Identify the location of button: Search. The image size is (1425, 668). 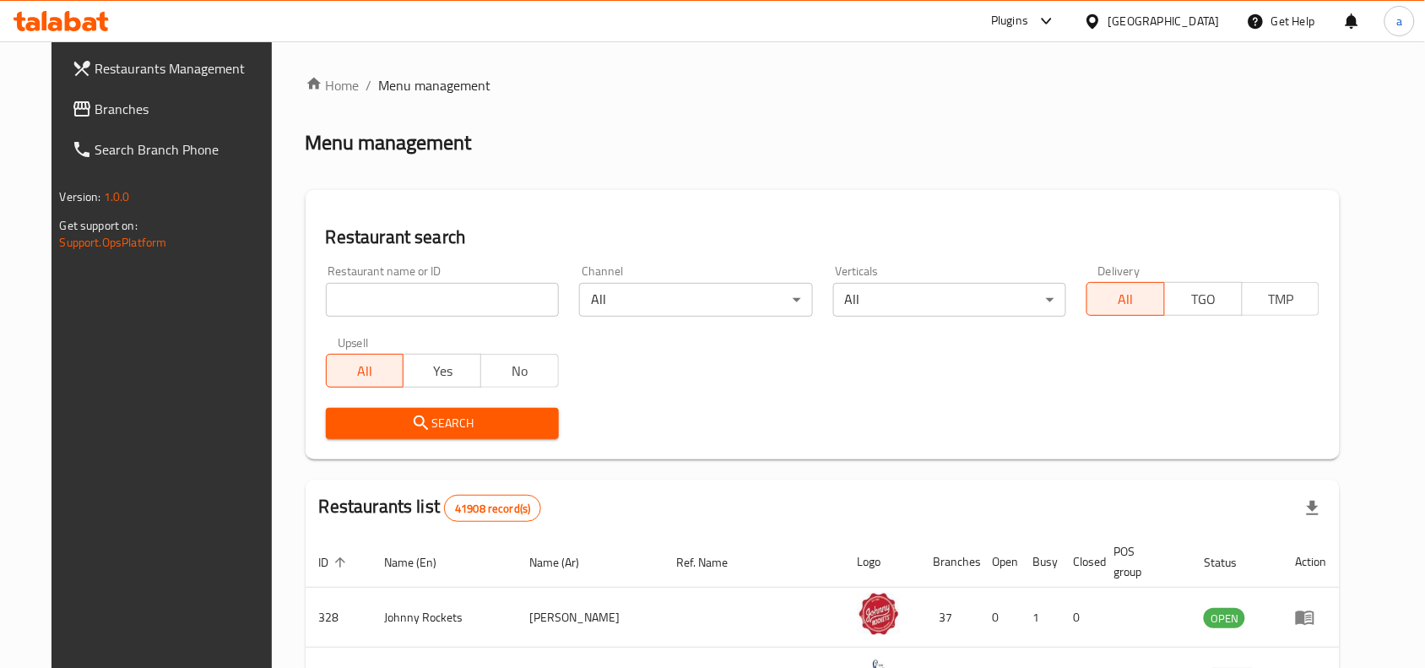
(442, 423).